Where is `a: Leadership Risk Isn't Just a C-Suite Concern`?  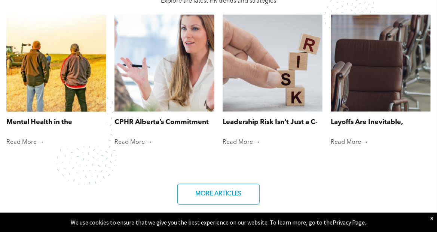
a: Leadership Risk Isn't Just a C-Suite Concern is located at coordinates (272, 122).